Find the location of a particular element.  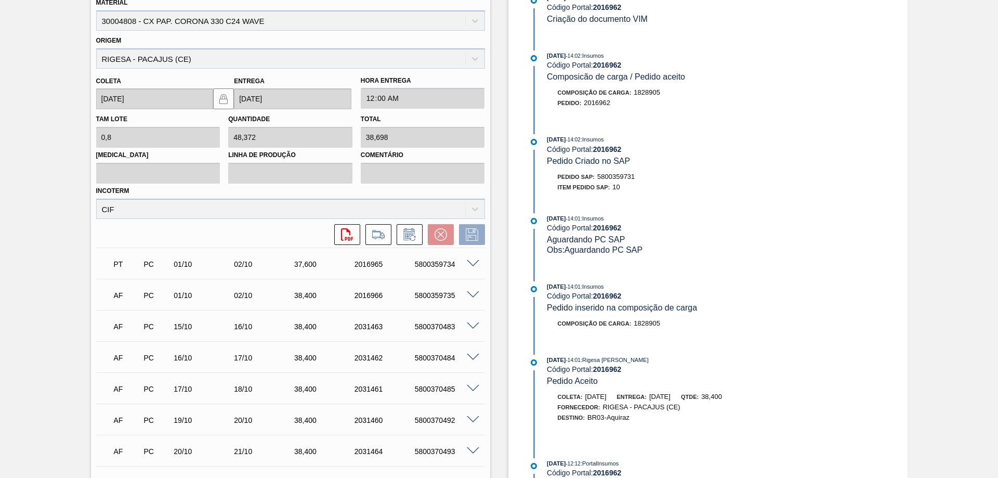

div: Ir para Composição de Carga is located at coordinates (376, 234).